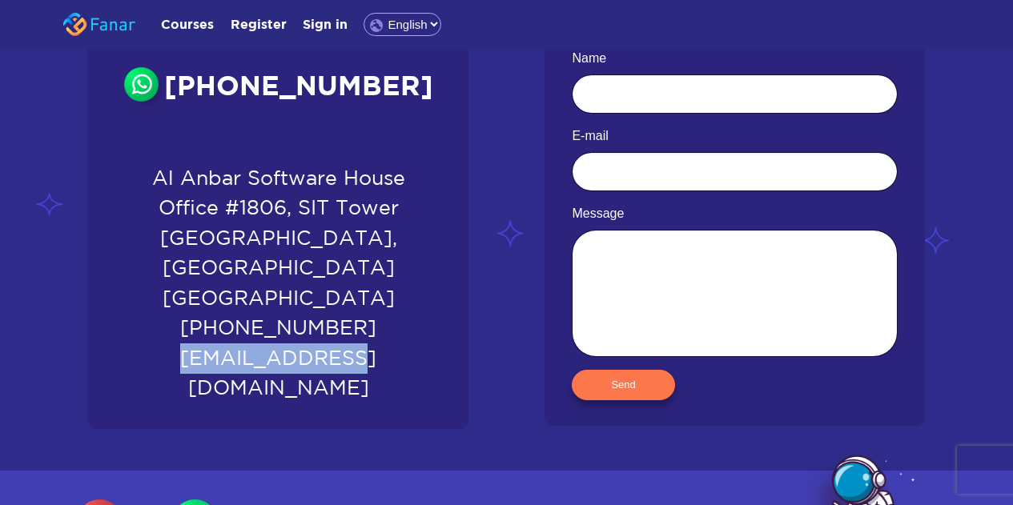 The width and height of the screenshot is (1013, 505). What do you see at coordinates (144, 87) in the screenshot?
I see `img: whatsapp.png` at bounding box center [144, 87].